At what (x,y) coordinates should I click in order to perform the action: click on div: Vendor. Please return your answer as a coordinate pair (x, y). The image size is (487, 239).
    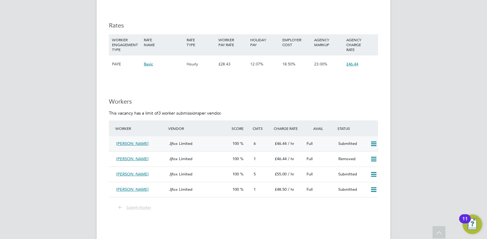
    Looking at the image, I should click on (198, 128).